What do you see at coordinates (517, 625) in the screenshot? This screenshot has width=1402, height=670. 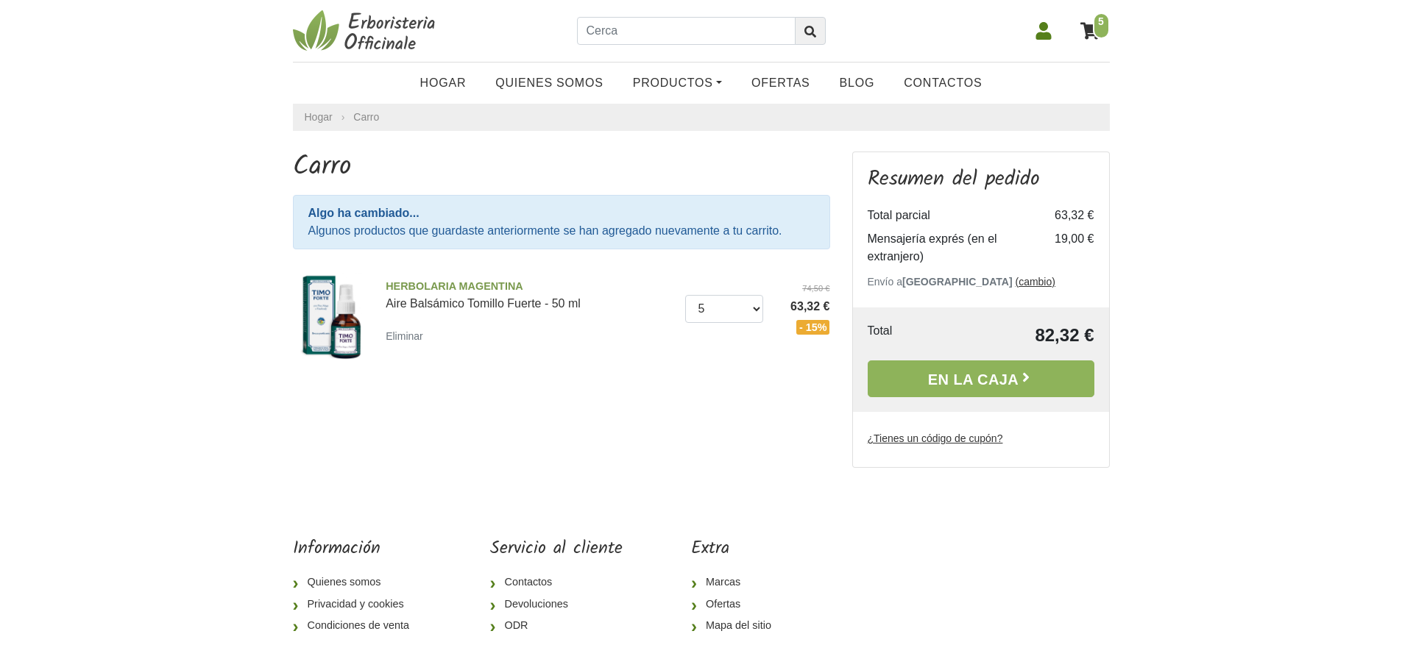 I see `font: ODR` at bounding box center [517, 625].